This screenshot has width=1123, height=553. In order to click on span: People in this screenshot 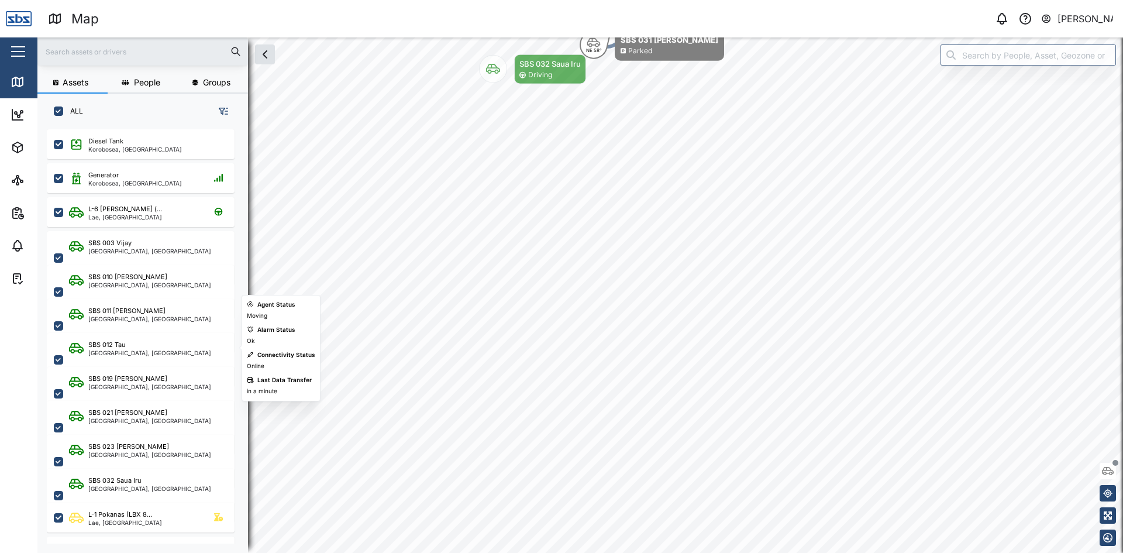, I will do `click(147, 82)`.